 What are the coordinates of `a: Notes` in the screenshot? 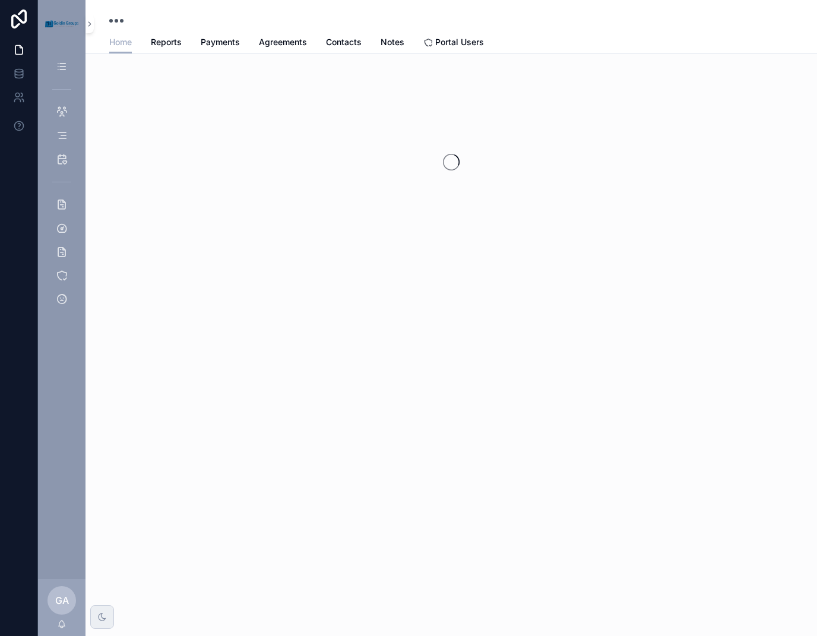 It's located at (392, 43).